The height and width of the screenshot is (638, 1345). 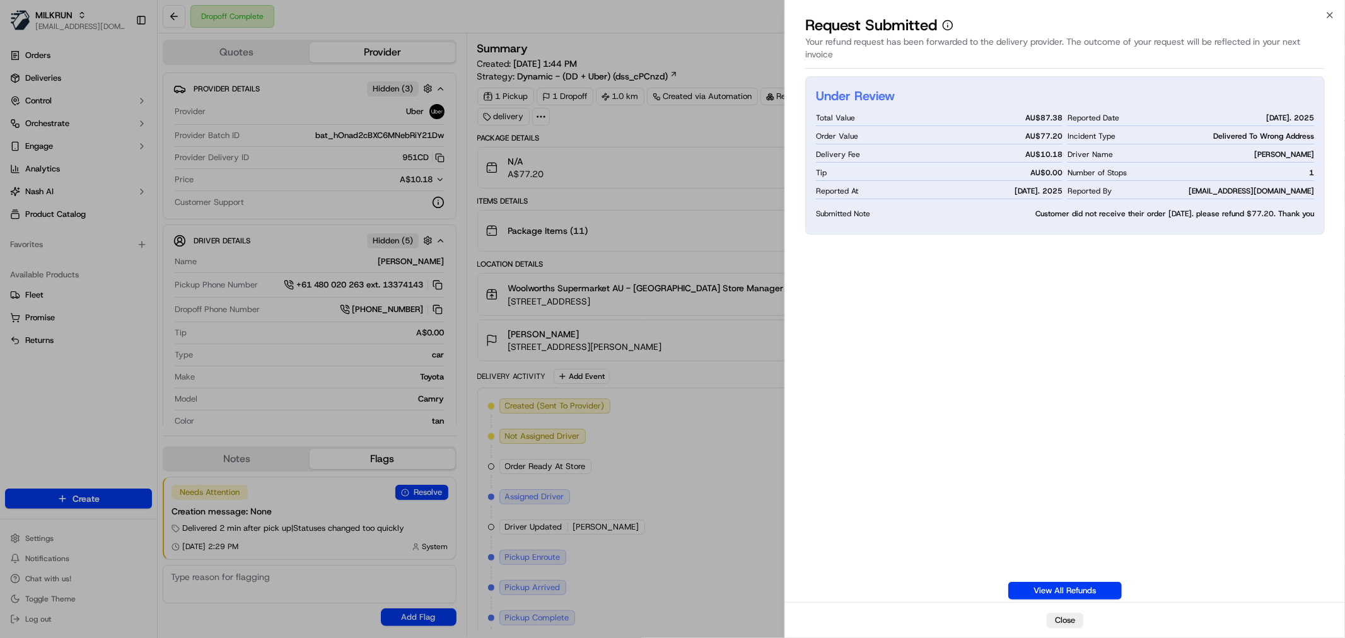 I want to click on img: 1736555255976-a54dd68f-1ca7-489b-9aae-adbdc363a1c4, so click(x=24, y=132).